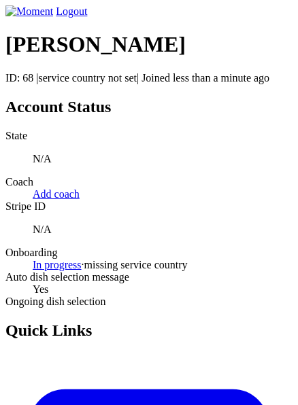  Describe the element at coordinates (149, 78) in the screenshot. I see `p: ID: 68 | | Joined less than a minute ago` at that location.